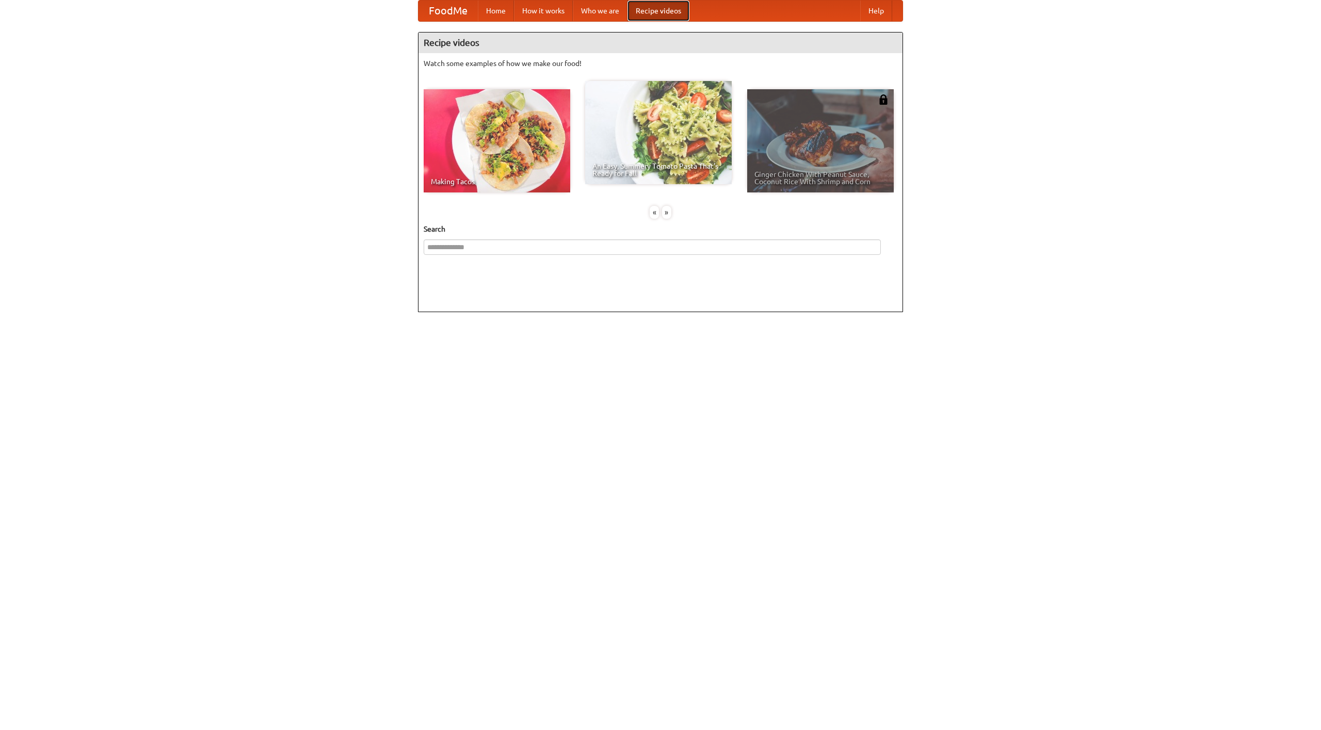  Describe the element at coordinates (543, 11) in the screenshot. I see `a: How it works` at that location.